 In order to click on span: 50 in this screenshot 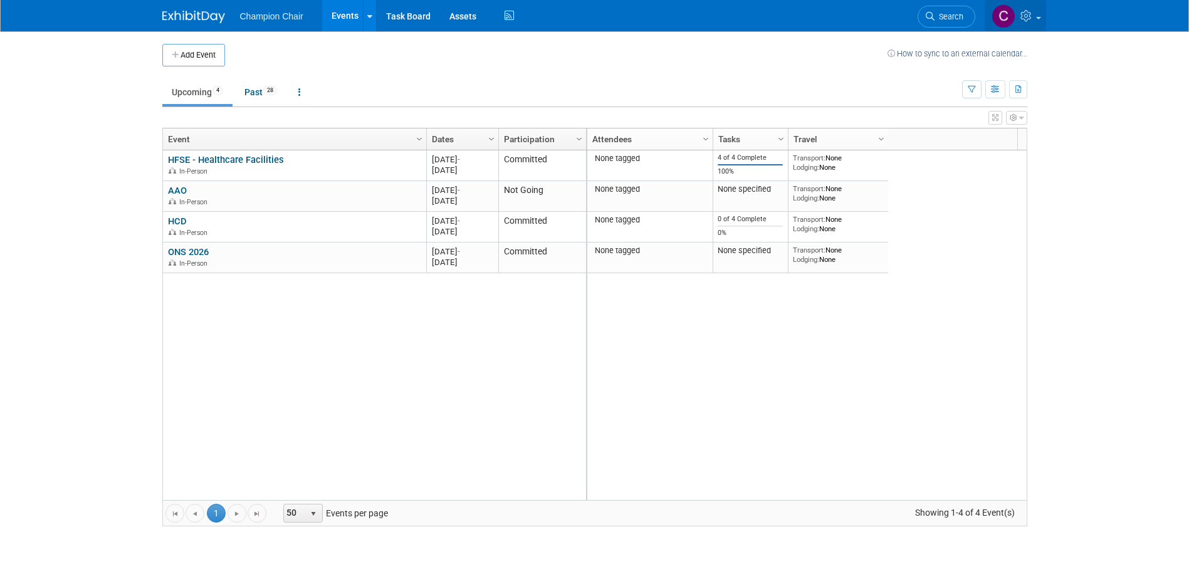, I will do `click(294, 513)`.